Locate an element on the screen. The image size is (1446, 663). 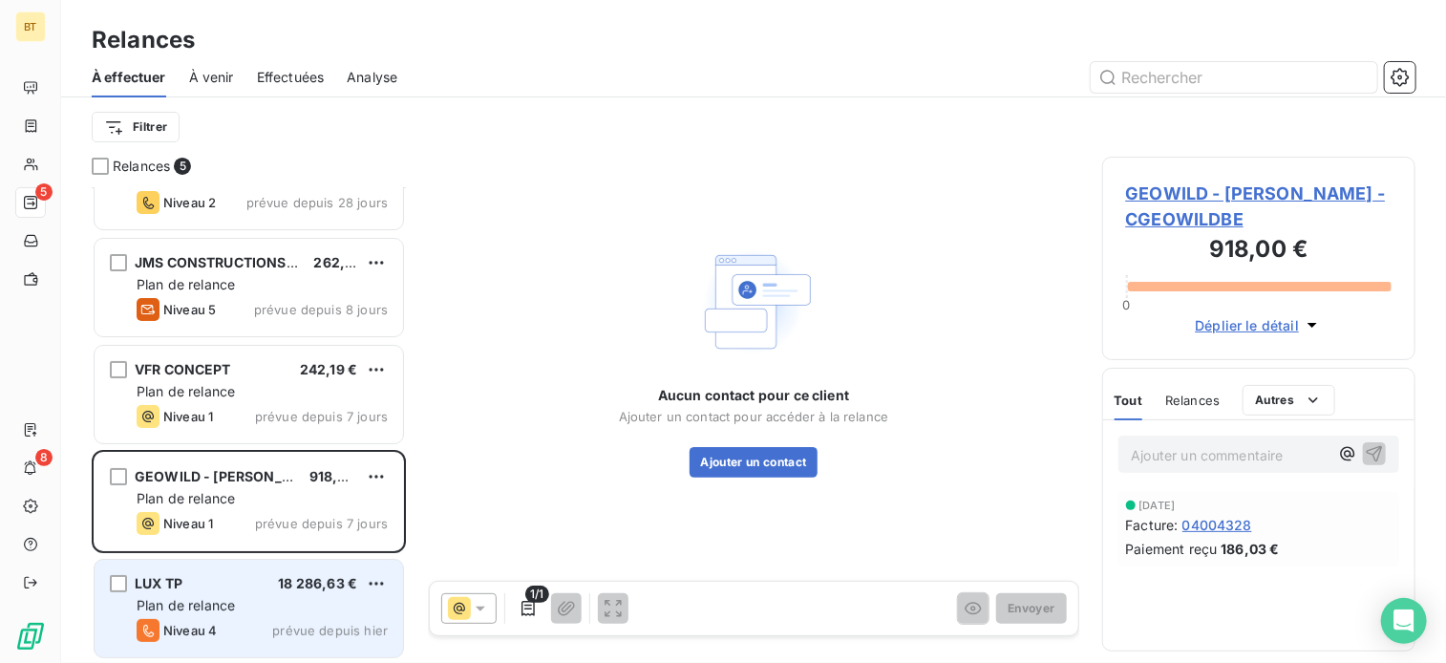
span: Paiement reçu is located at coordinates (1172, 548).